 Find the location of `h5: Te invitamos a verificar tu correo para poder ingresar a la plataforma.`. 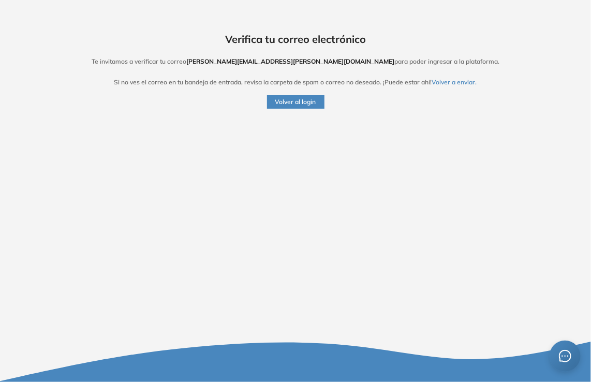

h5: Te invitamos a verificar tu correo para poder ingresar a la plataforma. is located at coordinates (295, 62).